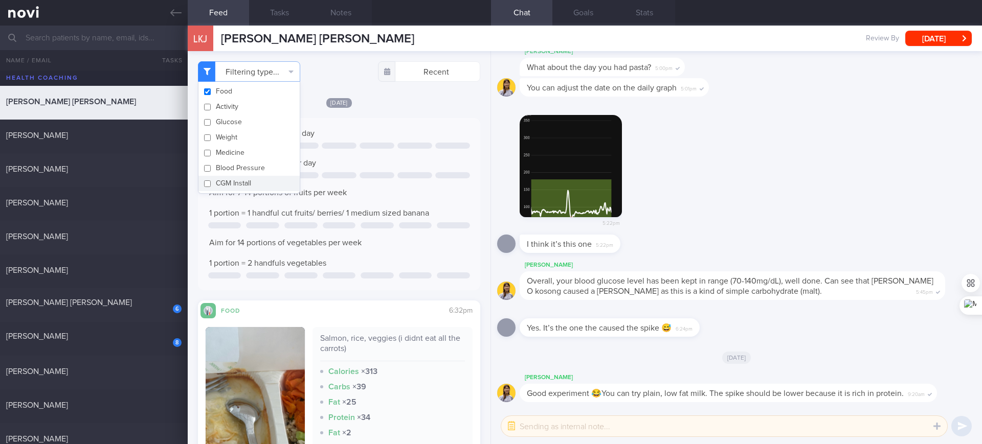  Describe the element at coordinates (882, 39) in the screenshot. I see `span: Review By` at that location.